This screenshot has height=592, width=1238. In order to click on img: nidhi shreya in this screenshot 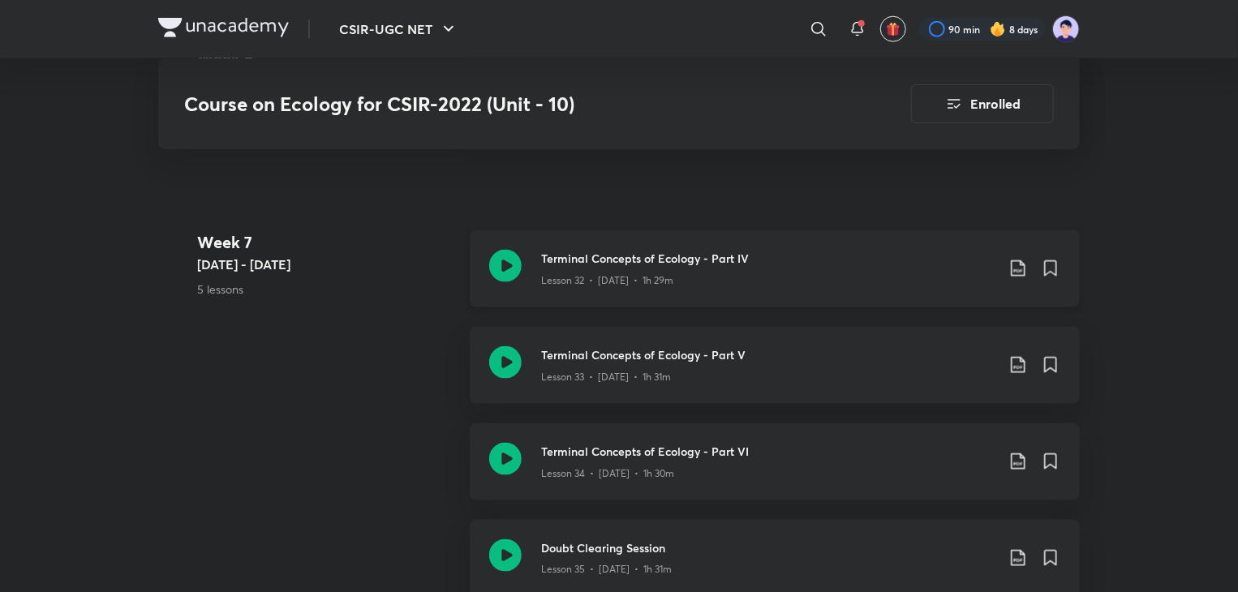, I will do `click(1066, 29)`.